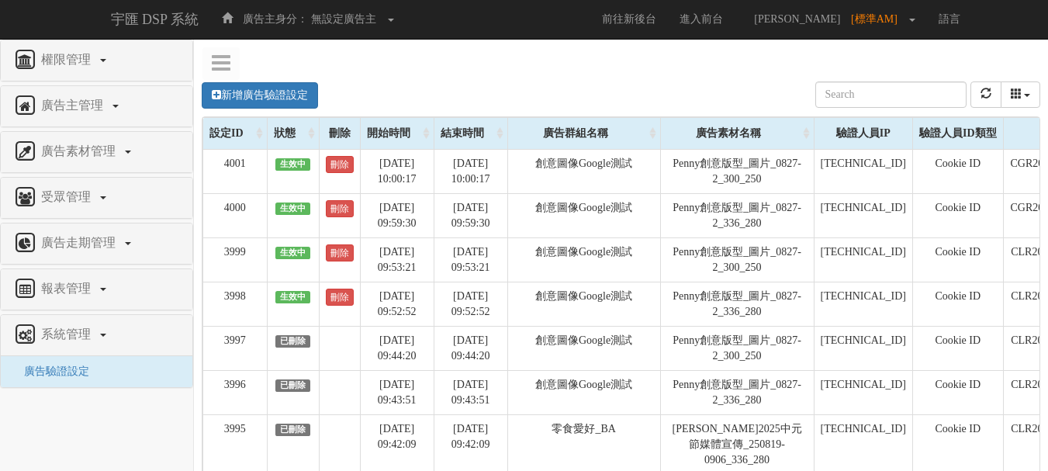 This screenshot has height=471, width=1048. What do you see at coordinates (260, 95) in the screenshot?
I see `a: 新增廣告驗證設定` at bounding box center [260, 95].